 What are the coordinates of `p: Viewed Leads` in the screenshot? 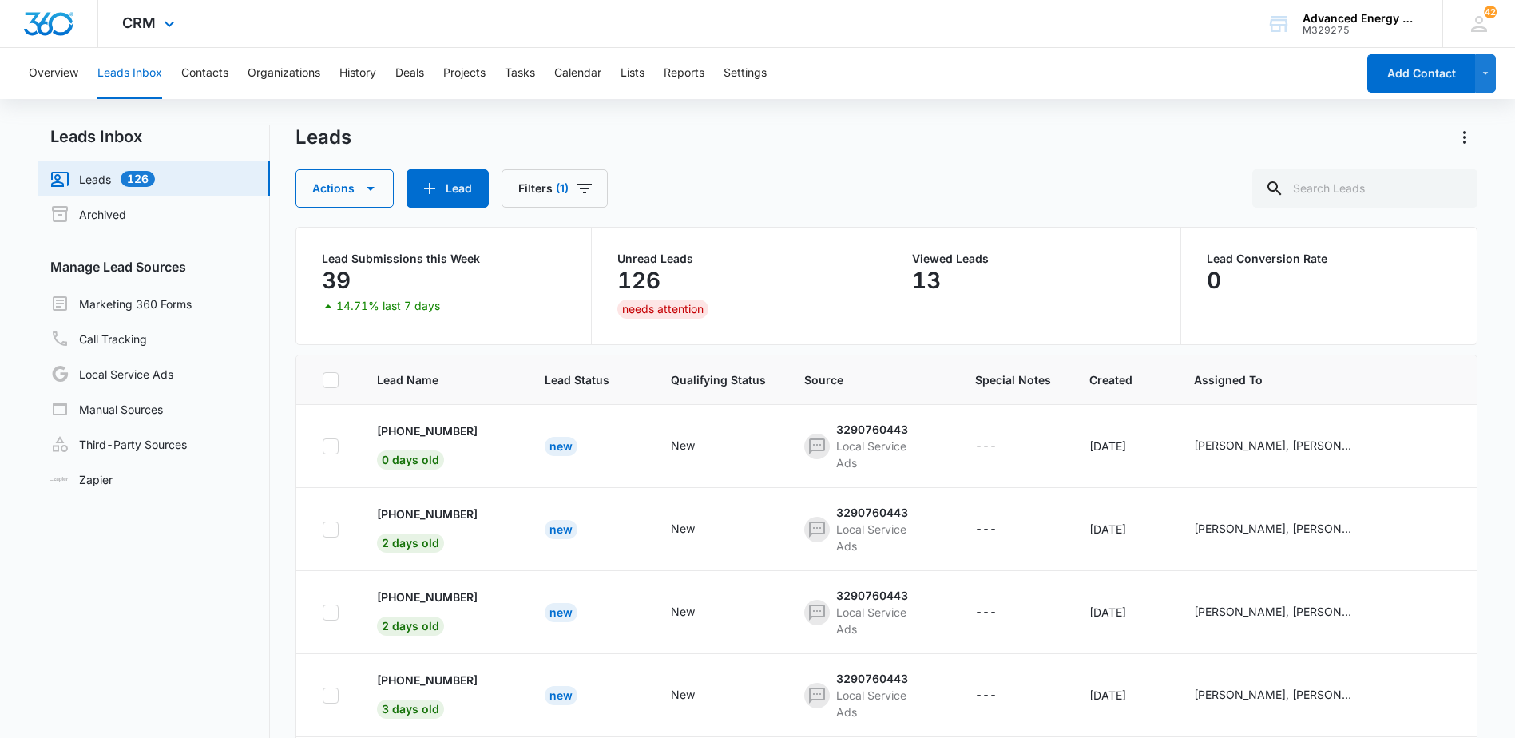 It's located at (1033, 259).